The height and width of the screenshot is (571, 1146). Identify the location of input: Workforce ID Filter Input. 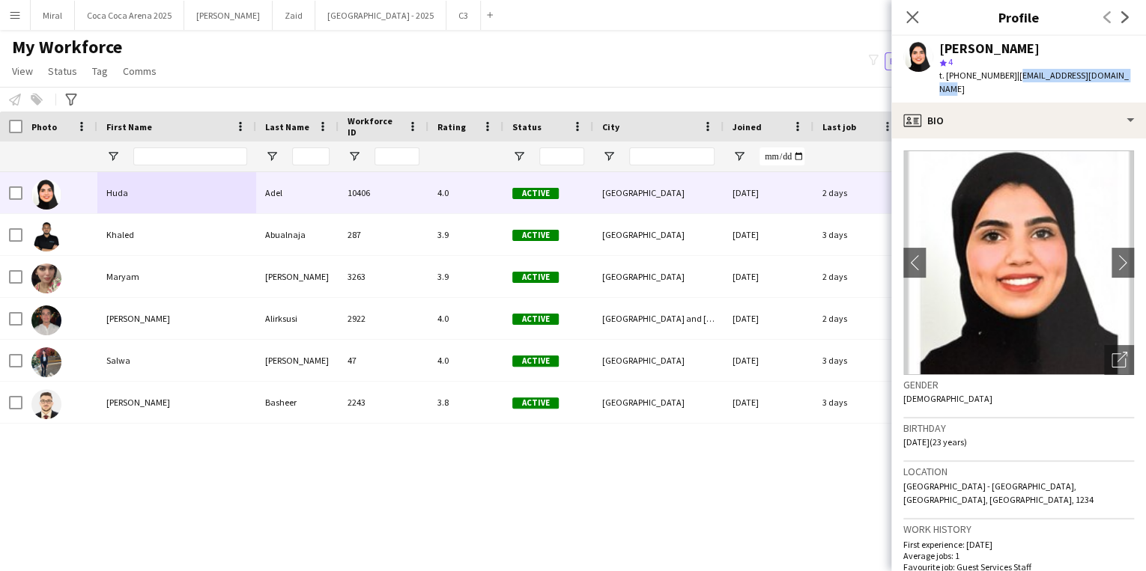
(397, 156).